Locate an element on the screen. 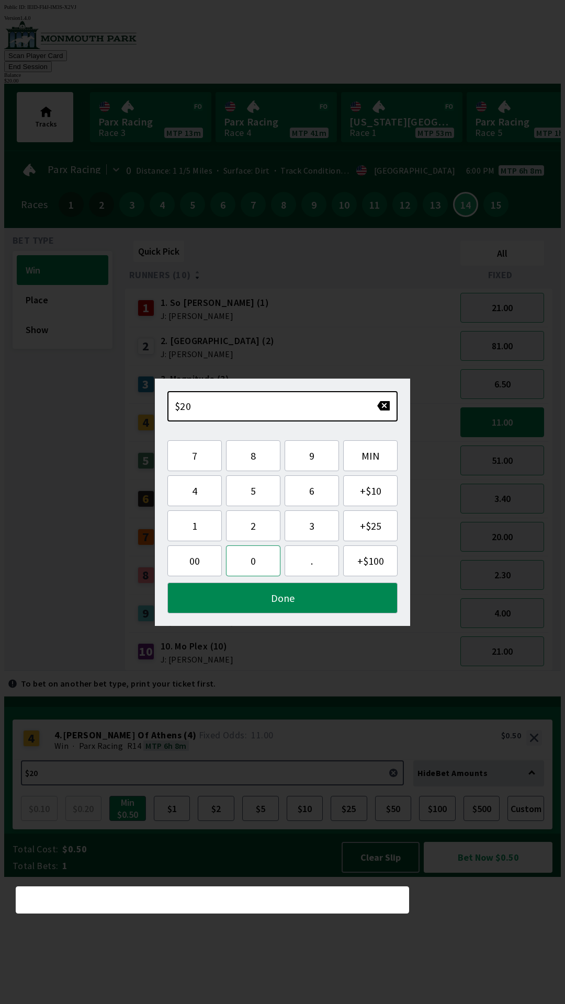 The width and height of the screenshot is (565, 1004). button: 1 is located at coordinates (195, 526).